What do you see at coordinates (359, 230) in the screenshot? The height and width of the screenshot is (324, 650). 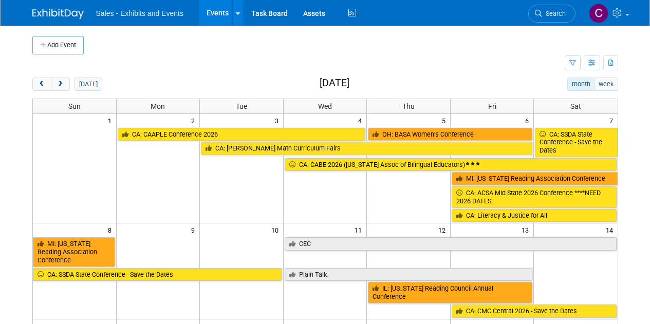 I see `span: 11` at bounding box center [359, 230].